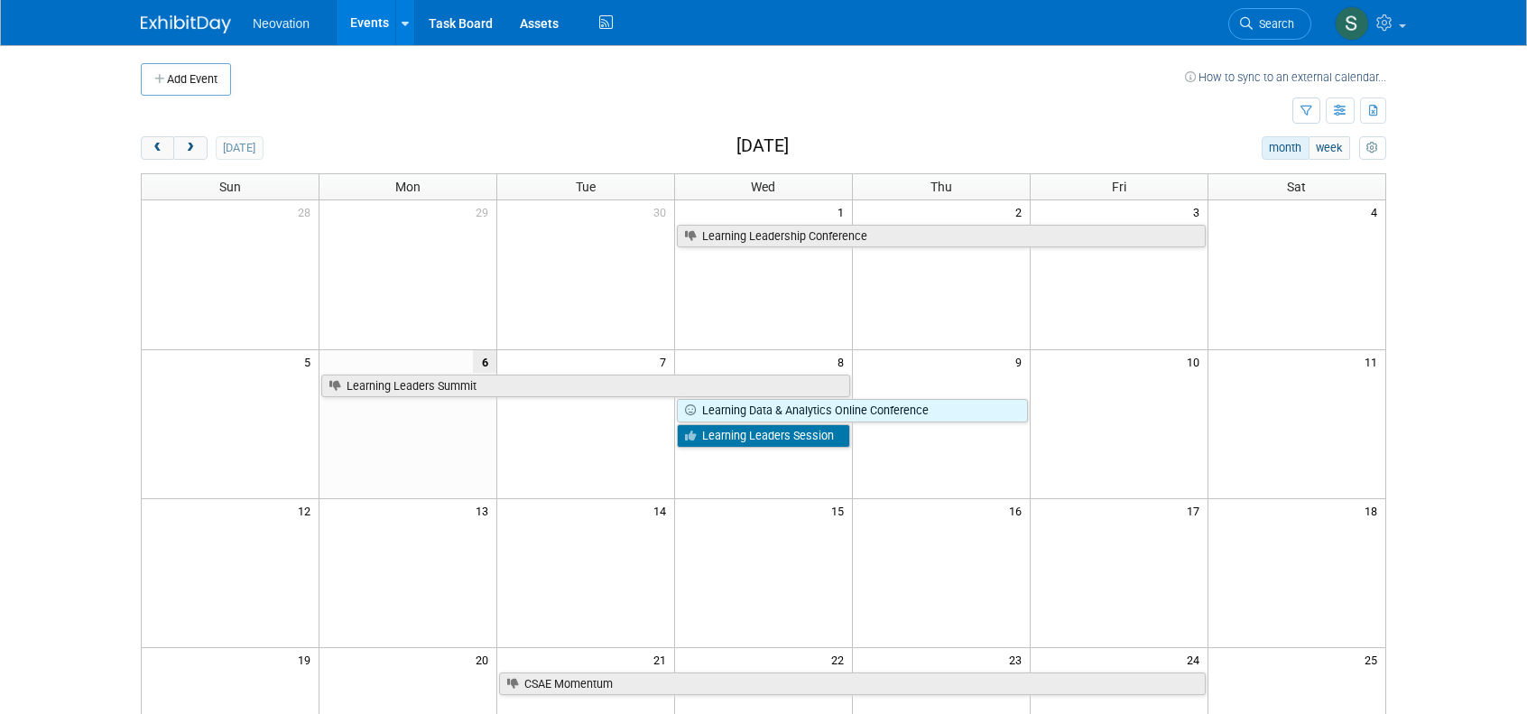 This screenshot has width=1527, height=714. I want to click on span: 23, so click(1018, 659).